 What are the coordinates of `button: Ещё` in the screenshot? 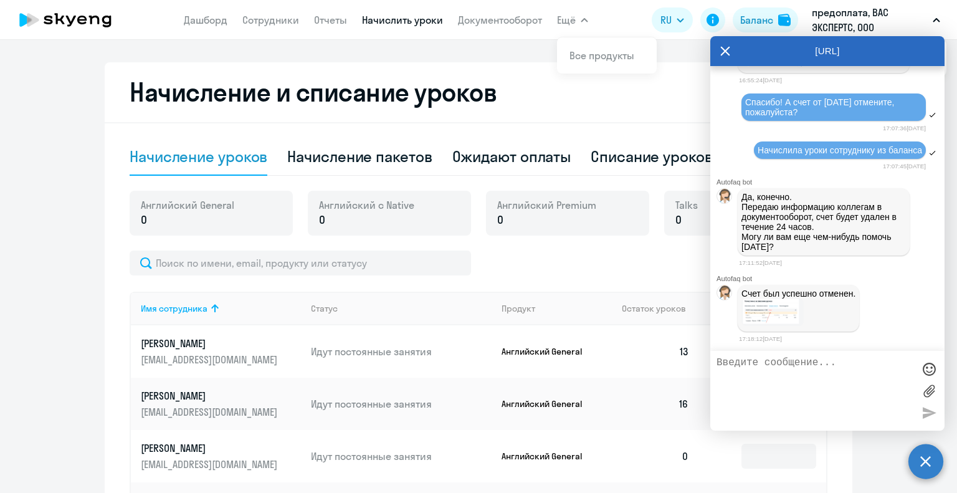 It's located at (573, 20).